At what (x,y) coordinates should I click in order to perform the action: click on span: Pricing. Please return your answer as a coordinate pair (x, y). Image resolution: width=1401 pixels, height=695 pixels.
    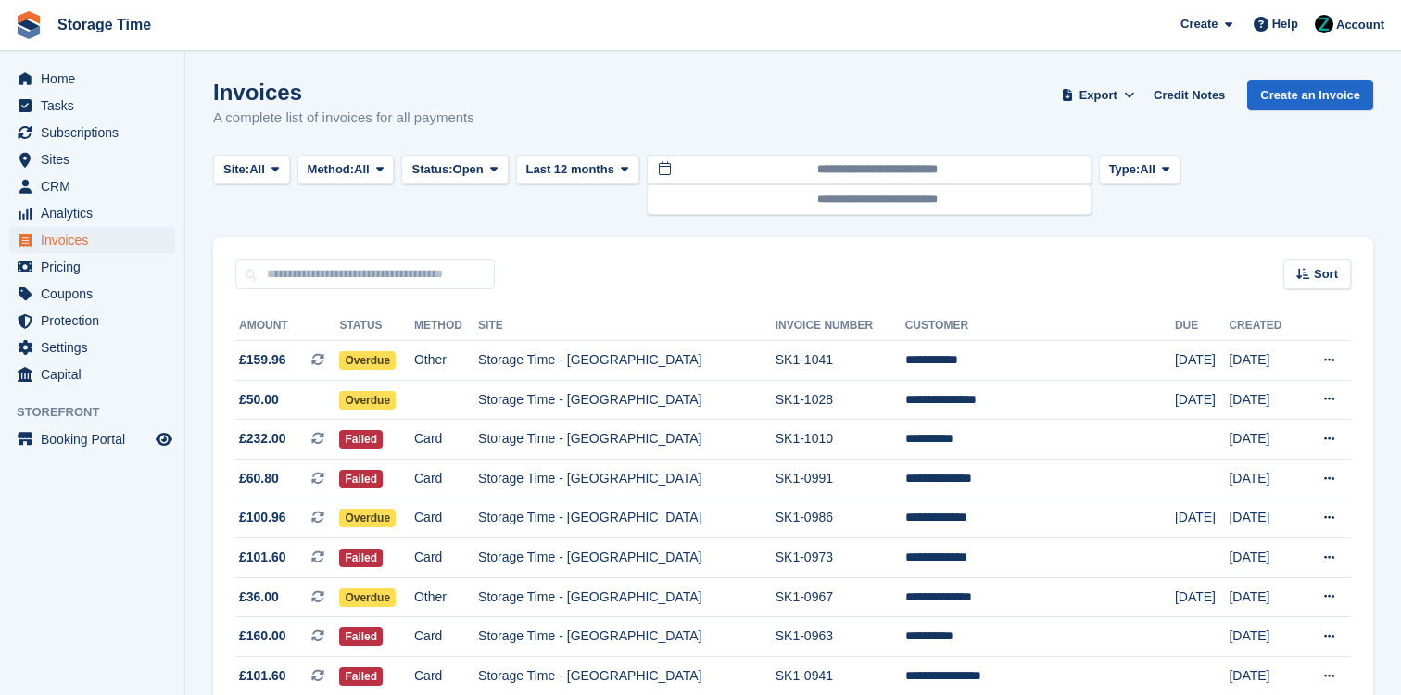
    Looking at the image, I should click on (96, 267).